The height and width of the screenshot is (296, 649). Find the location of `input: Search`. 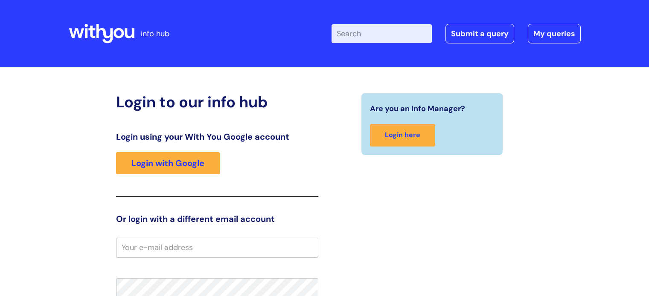

input: Search is located at coordinates (381, 34).